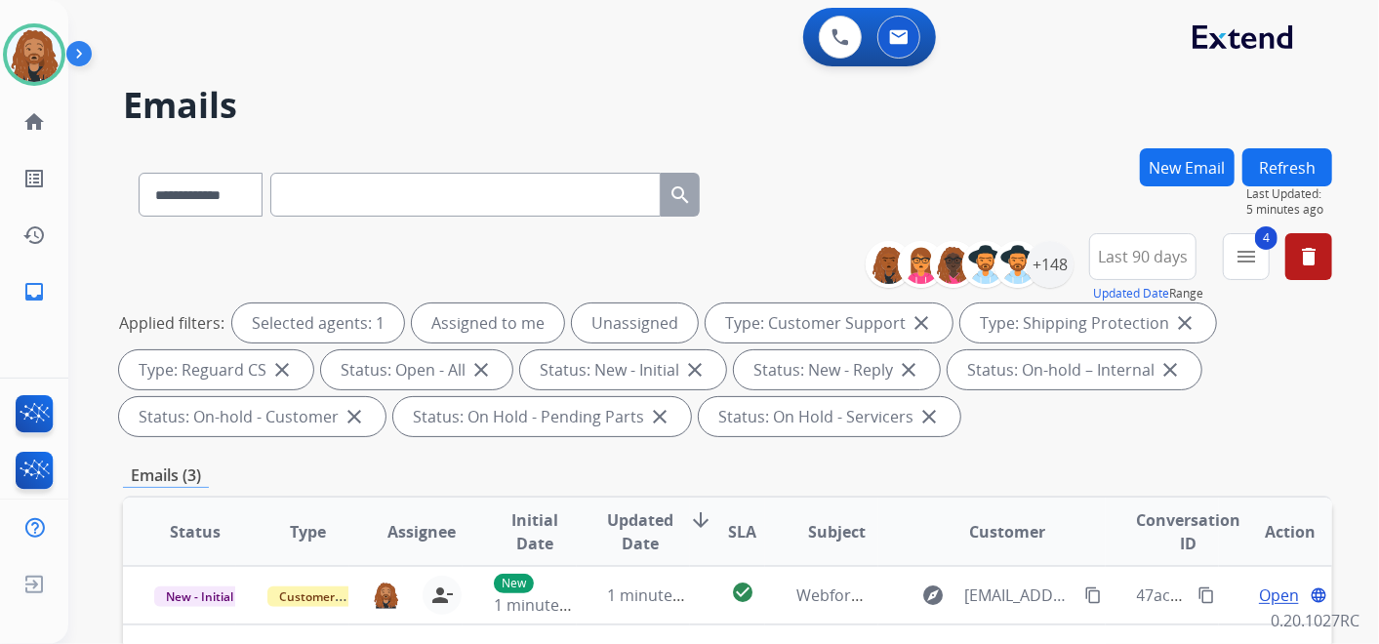 Image resolution: width=1379 pixels, height=644 pixels. Describe the element at coordinates (1143, 257) in the screenshot. I see `span: Last 90 days` at that location.